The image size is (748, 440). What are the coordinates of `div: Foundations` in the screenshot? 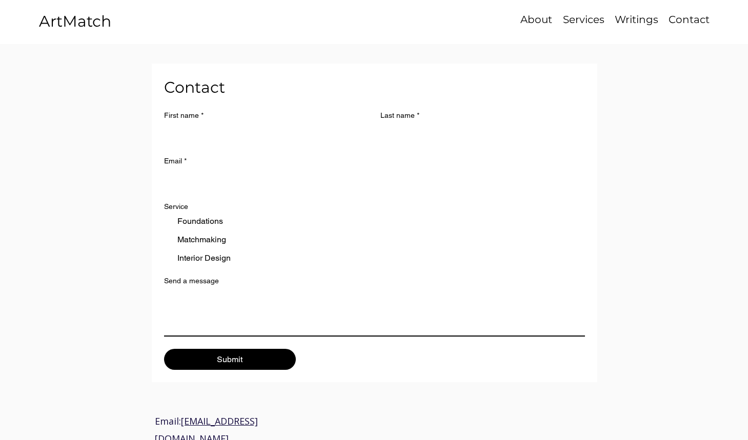 It's located at (200, 221).